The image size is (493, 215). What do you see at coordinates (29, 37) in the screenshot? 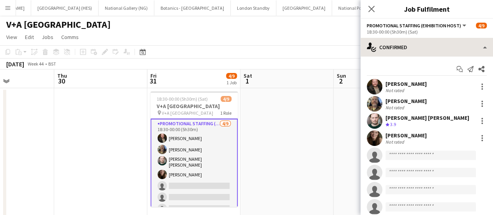
I see `a: Edit` at bounding box center [29, 37].